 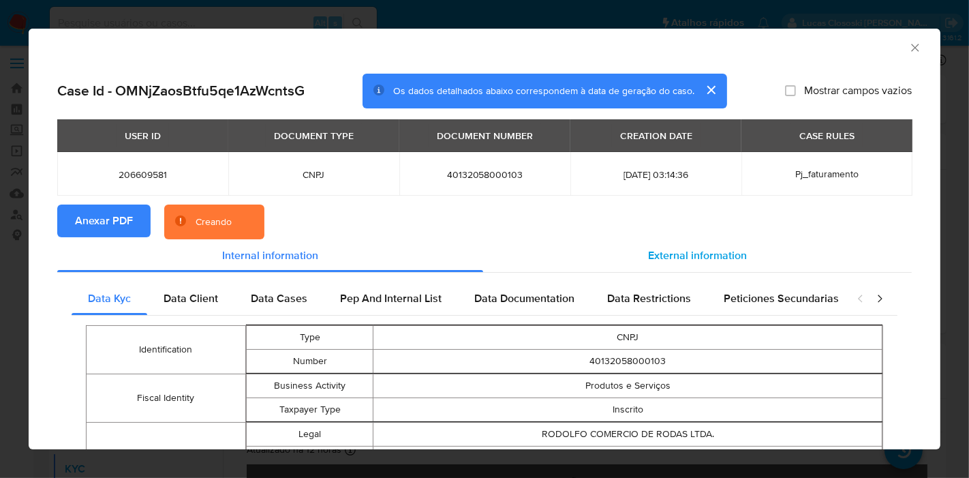 What do you see at coordinates (628, 361) in the screenshot?
I see `td: 40132058000103` at bounding box center [628, 361].